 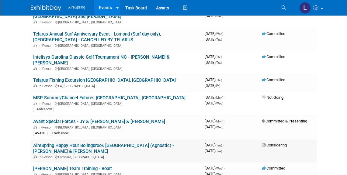 What do you see at coordinates (285, 121) in the screenshot?
I see `span: Committed & Presenting` at bounding box center [285, 121].